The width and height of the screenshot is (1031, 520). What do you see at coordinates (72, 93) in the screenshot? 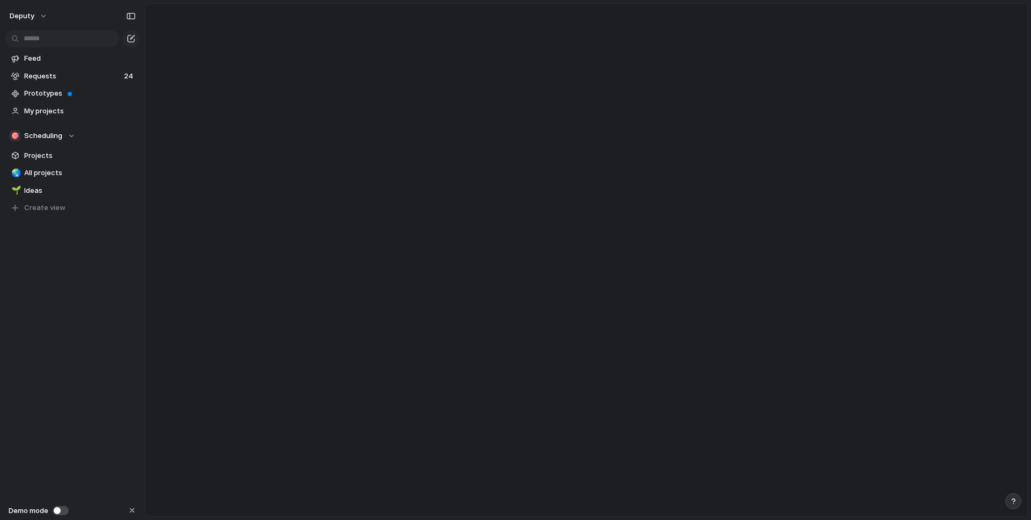
I see `a: Prototypes` at bounding box center [72, 93].